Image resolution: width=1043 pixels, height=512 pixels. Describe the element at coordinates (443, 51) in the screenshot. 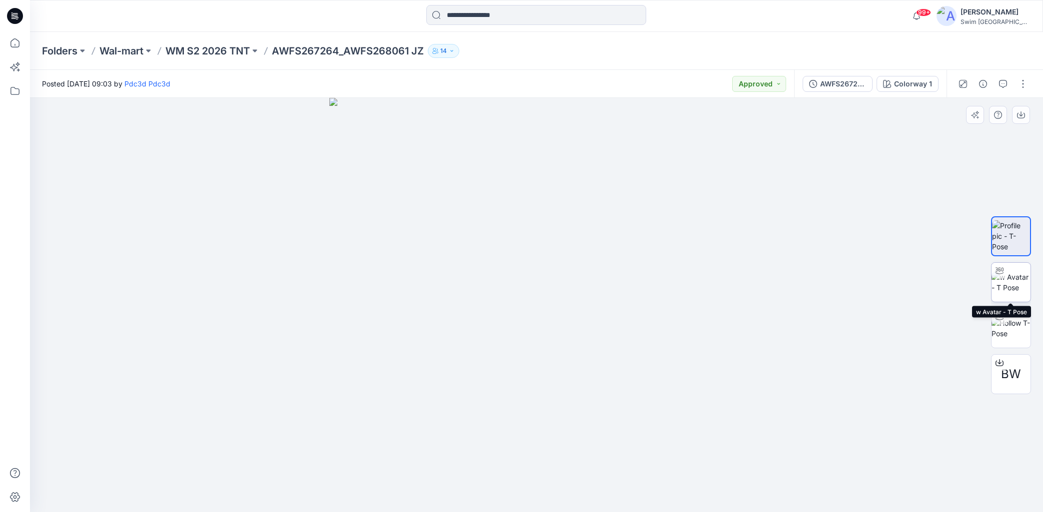

I see `button: 14` at that location.